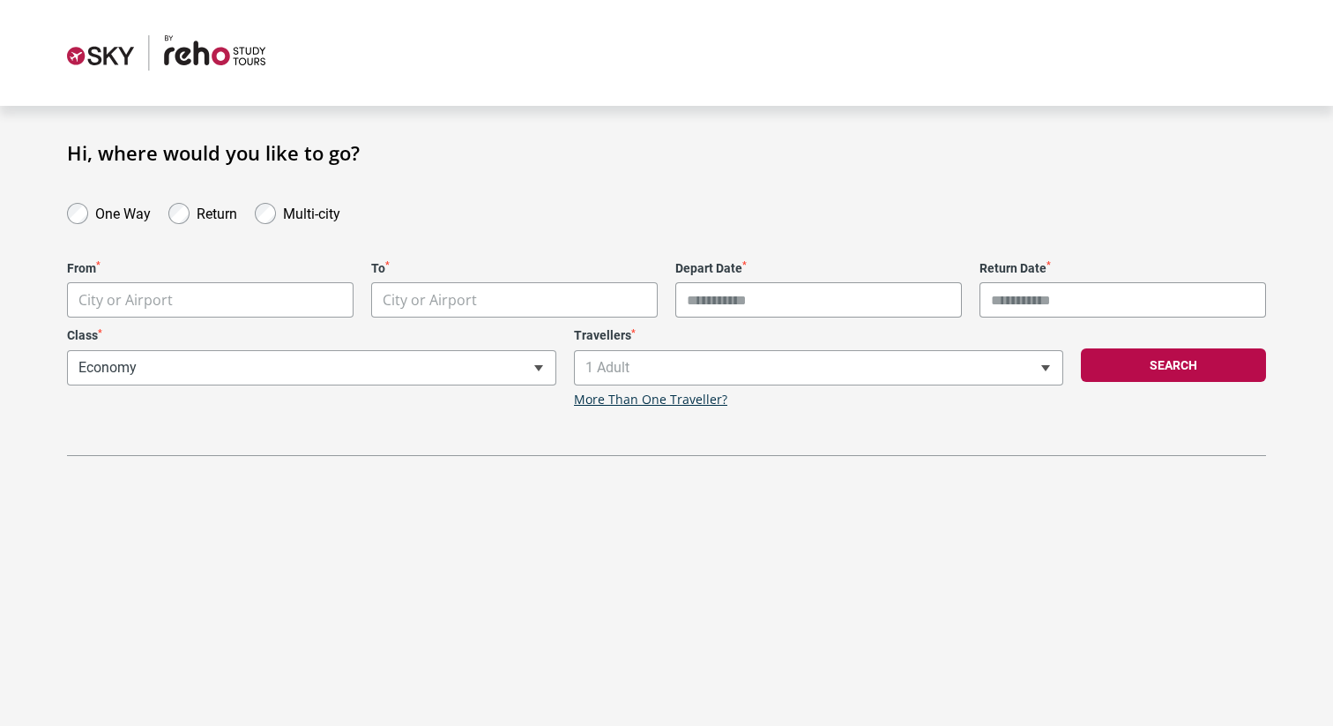 This screenshot has width=1333, height=726. Describe the element at coordinates (514, 268) in the screenshot. I see `label: To` at that location.